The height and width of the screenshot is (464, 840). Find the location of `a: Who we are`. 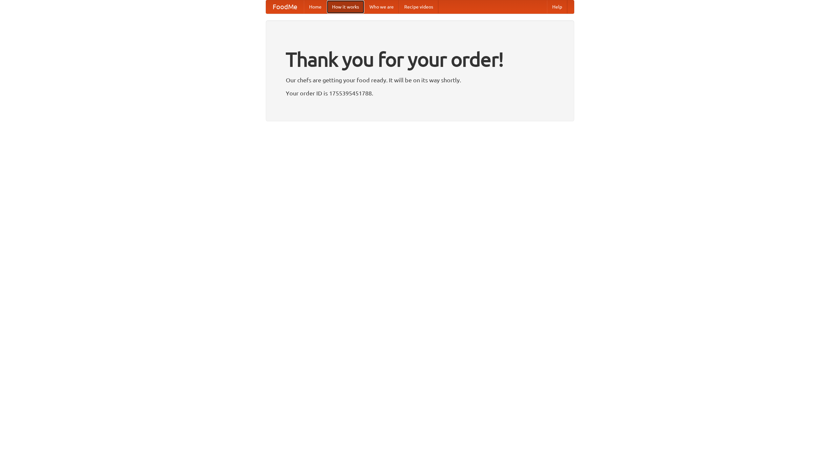

a: Who we are is located at coordinates (382, 7).